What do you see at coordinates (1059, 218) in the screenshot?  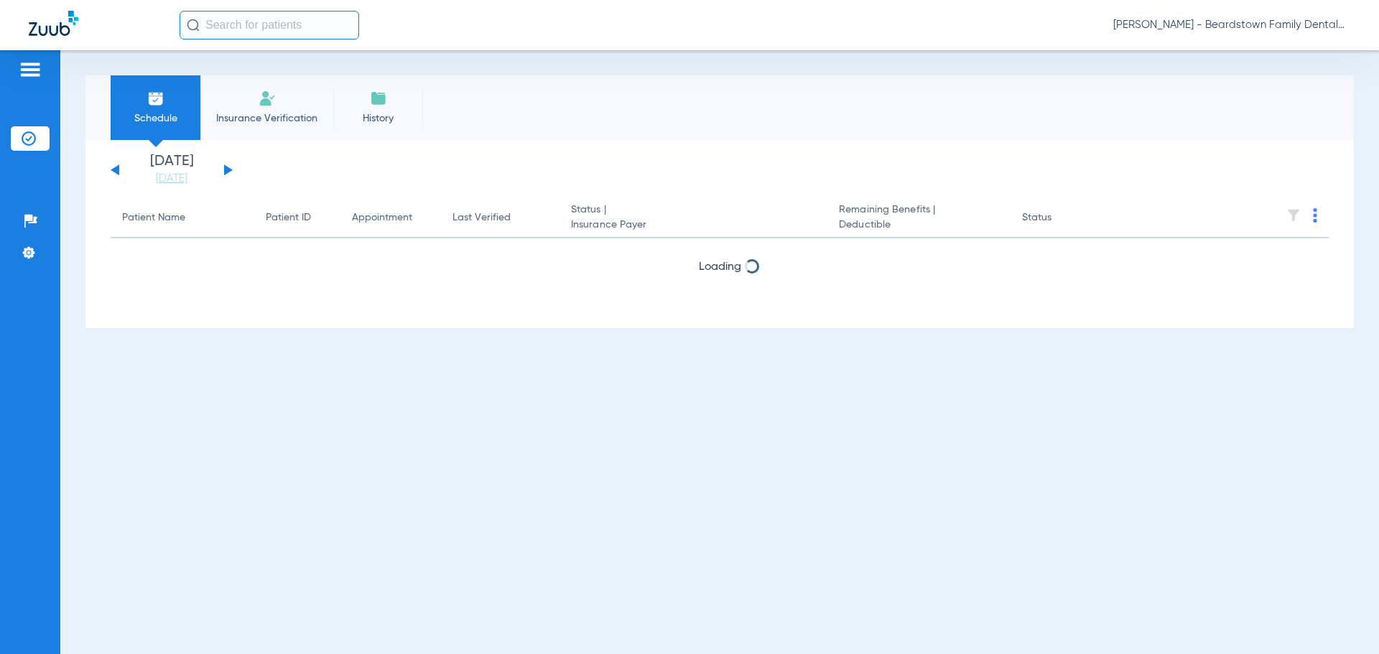 I see `th: Status` at bounding box center [1059, 218].